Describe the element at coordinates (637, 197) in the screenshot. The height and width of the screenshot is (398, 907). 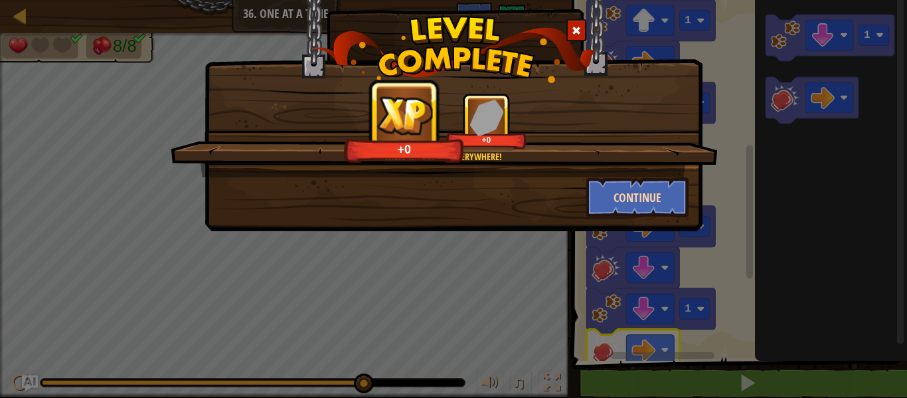
I see `button: Continue` at that location.